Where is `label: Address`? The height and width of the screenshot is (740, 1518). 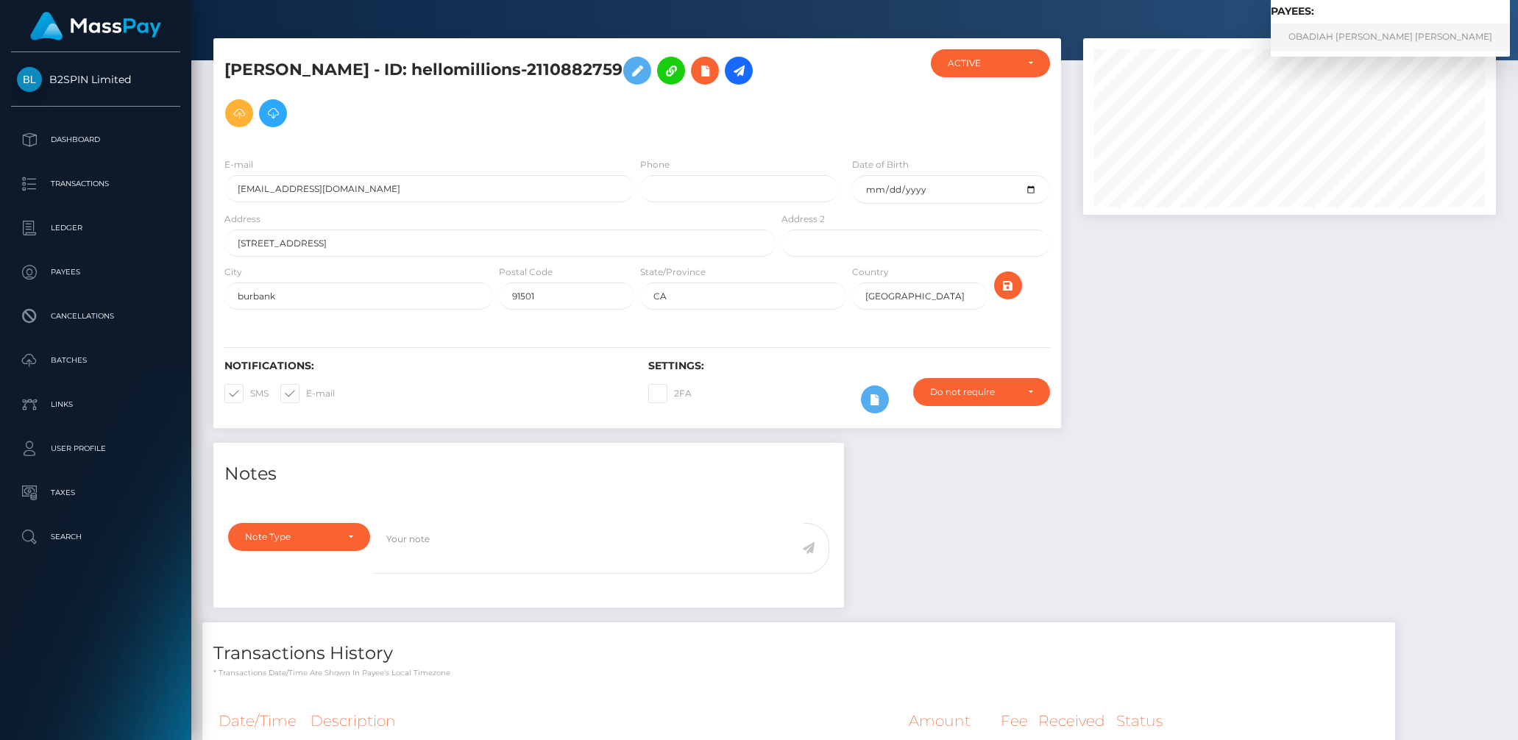 label: Address is located at coordinates (242, 219).